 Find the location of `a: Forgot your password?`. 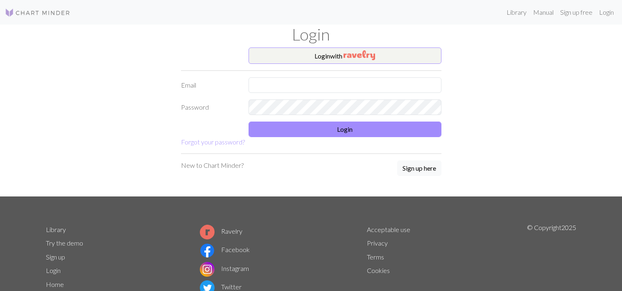

a: Forgot your password? is located at coordinates (213, 142).